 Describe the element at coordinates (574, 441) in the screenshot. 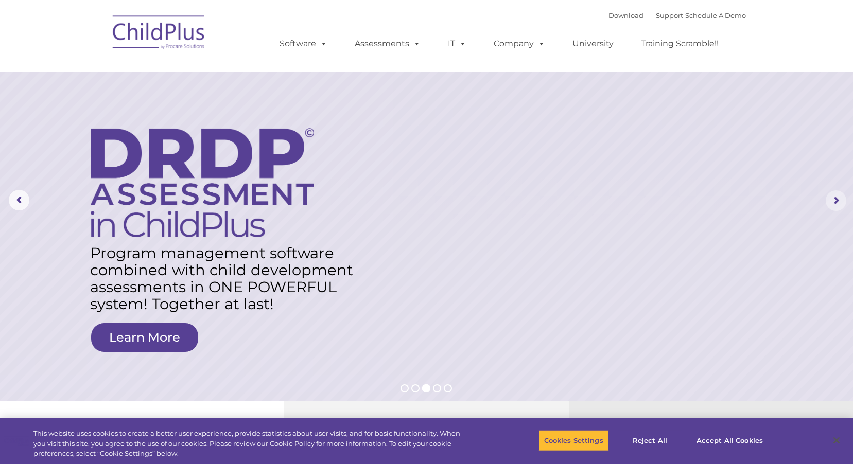

I see `button: Cookies Settings` at that location.